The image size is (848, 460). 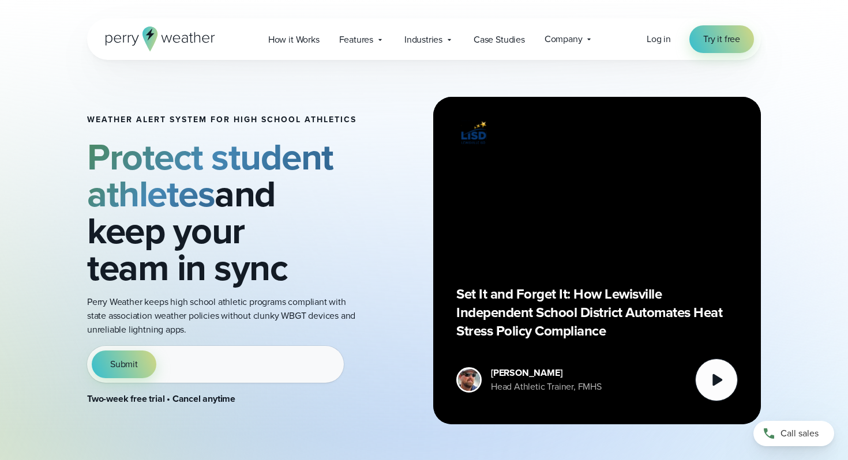 What do you see at coordinates (124, 364) in the screenshot?
I see `button: Submit` at bounding box center [124, 364].